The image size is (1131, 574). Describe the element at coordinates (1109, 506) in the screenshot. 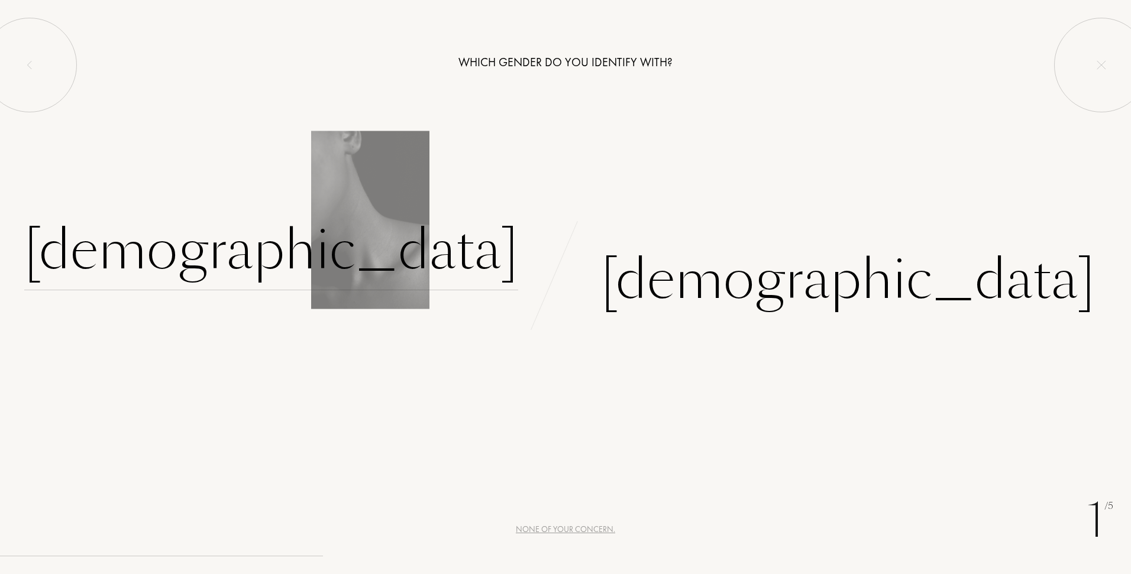

I see `span: /5` at that location.